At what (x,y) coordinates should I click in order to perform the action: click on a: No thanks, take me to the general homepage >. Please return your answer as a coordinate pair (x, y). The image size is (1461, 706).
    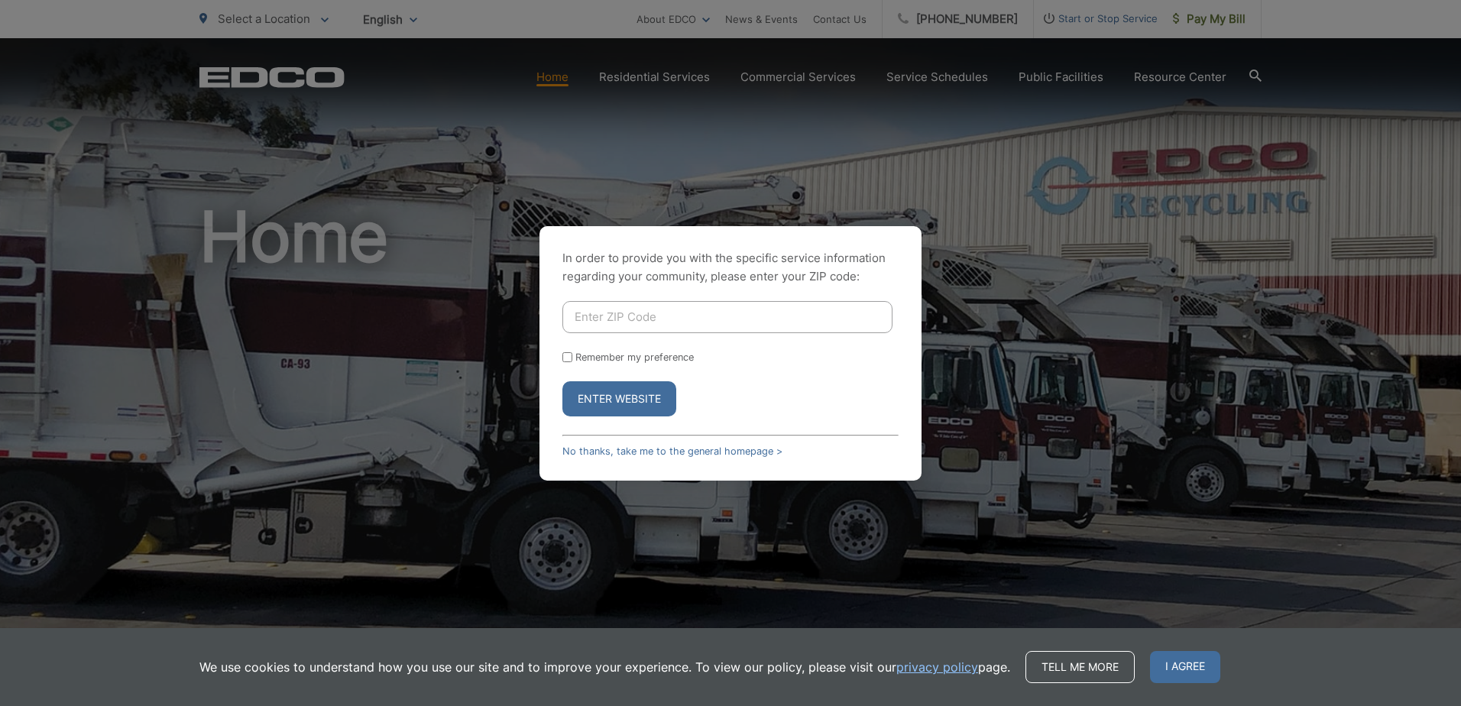
    Looking at the image, I should click on (673, 451).